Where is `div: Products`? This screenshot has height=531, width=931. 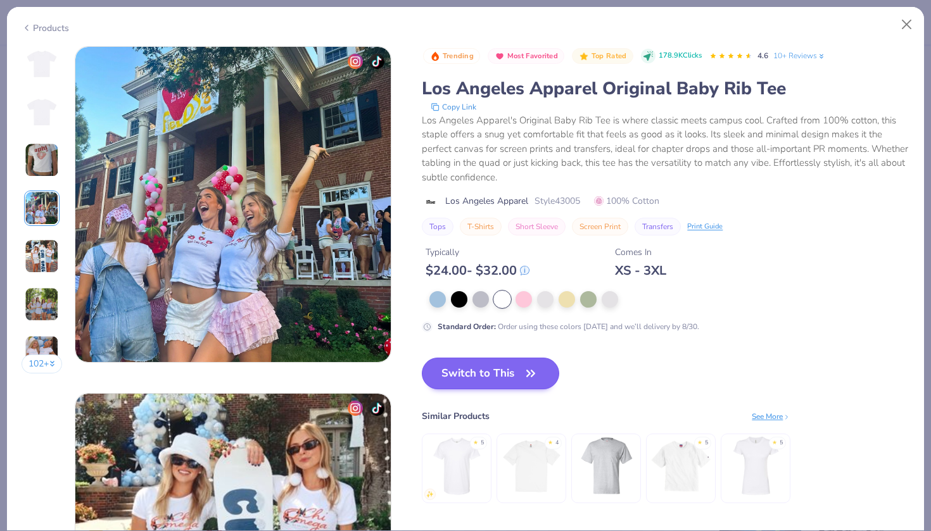
div: Products is located at coordinates (45, 28).